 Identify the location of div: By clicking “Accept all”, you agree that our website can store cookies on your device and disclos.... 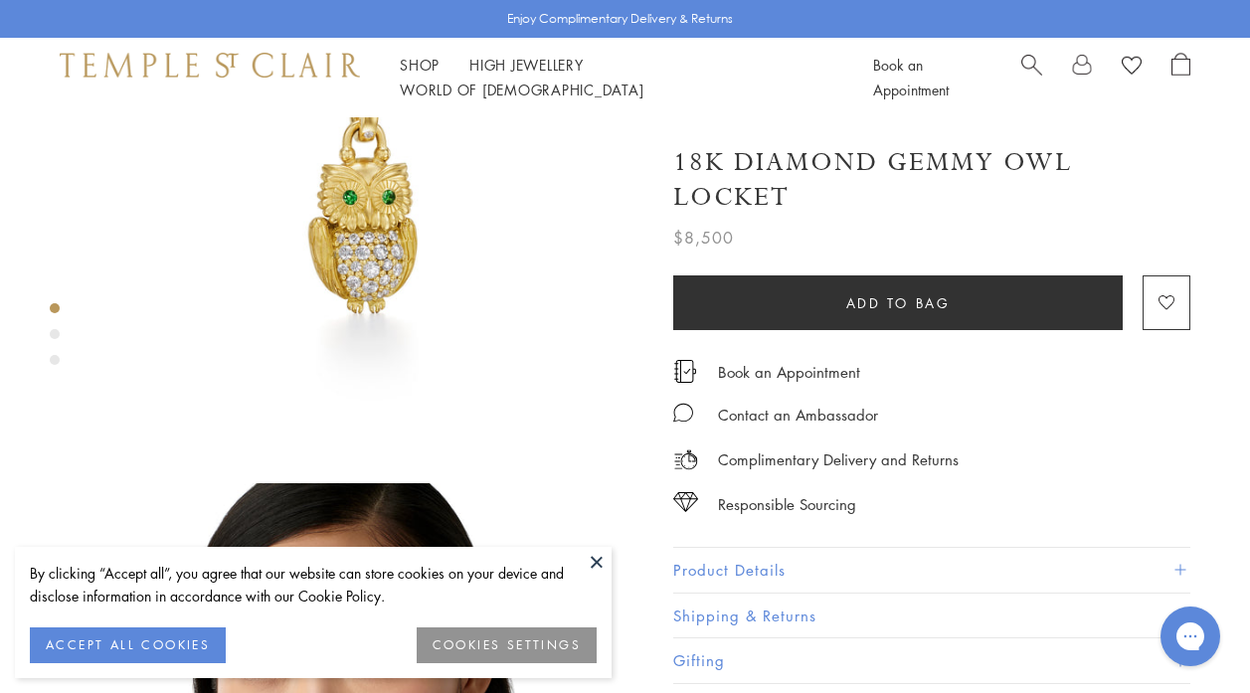
(313, 585).